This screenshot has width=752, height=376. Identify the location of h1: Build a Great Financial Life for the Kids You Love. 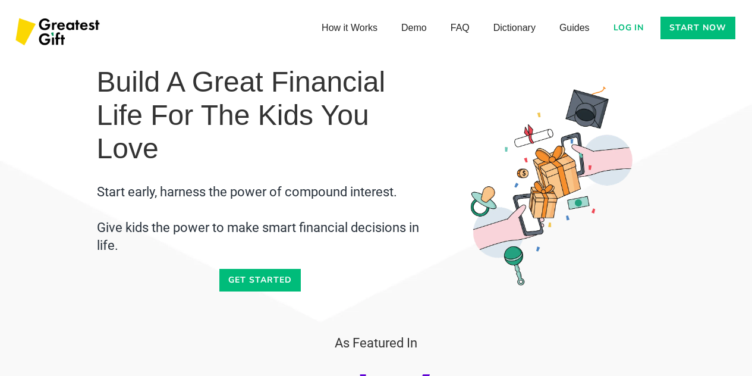
(260, 115).